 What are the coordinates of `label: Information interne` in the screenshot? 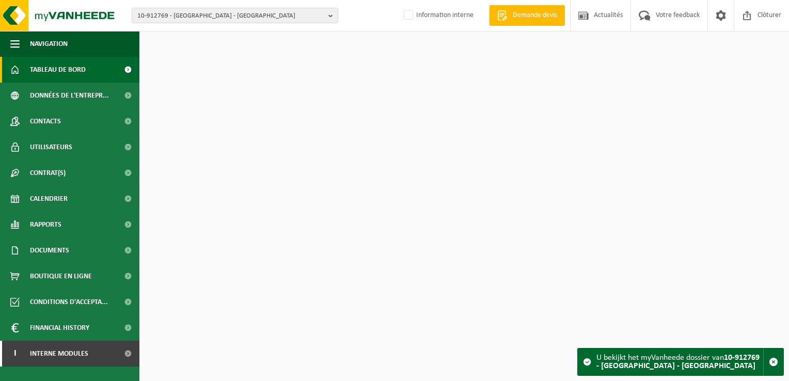 It's located at (437, 15).